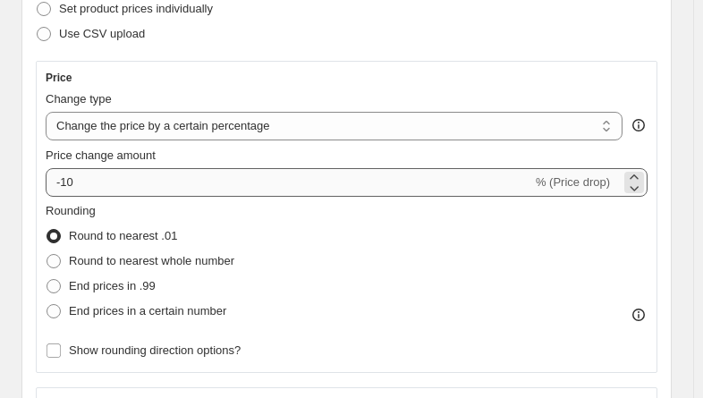 Image resolution: width=703 pixels, height=398 pixels. What do you see at coordinates (155, 350) in the screenshot?
I see `span: Show rounding direction options?` at bounding box center [155, 350].